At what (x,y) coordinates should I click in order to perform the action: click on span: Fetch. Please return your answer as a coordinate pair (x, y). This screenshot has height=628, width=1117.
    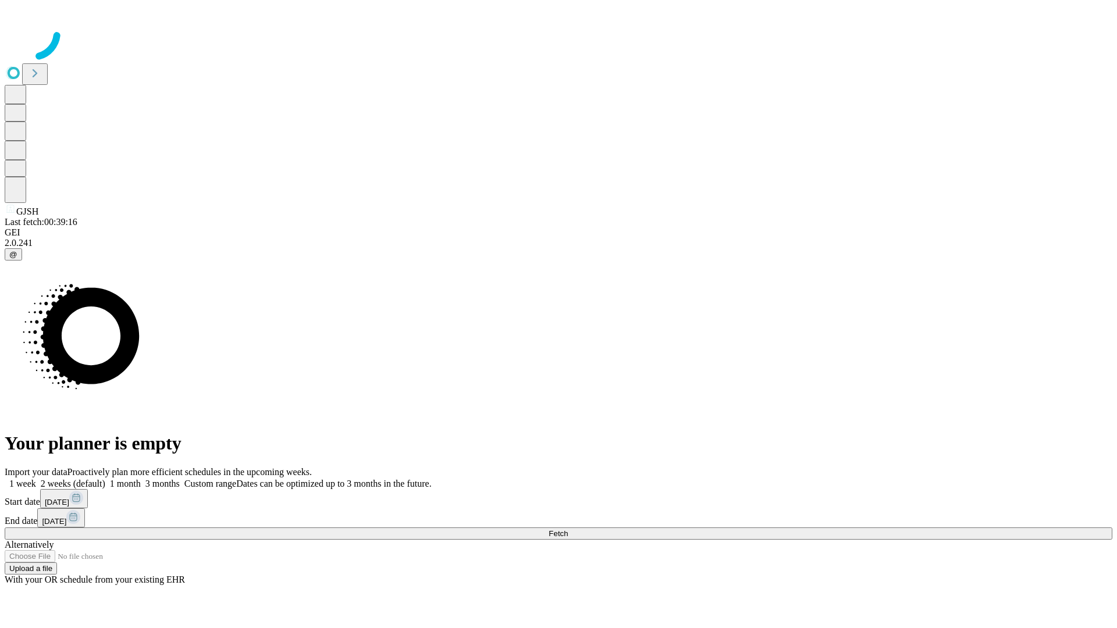
    Looking at the image, I should click on (558, 534).